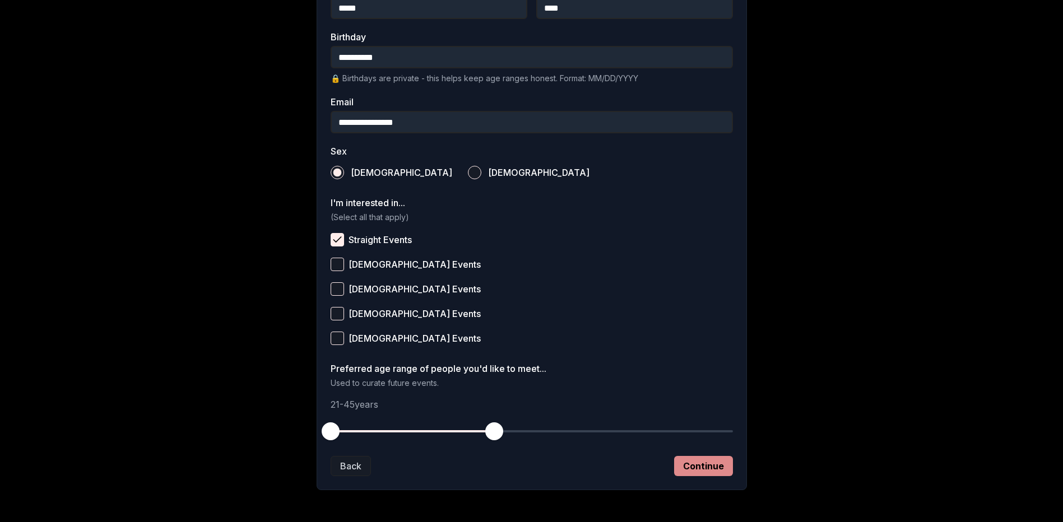 Image resolution: width=1063 pixels, height=522 pixels. I want to click on label: I'm interested in..., so click(532, 203).